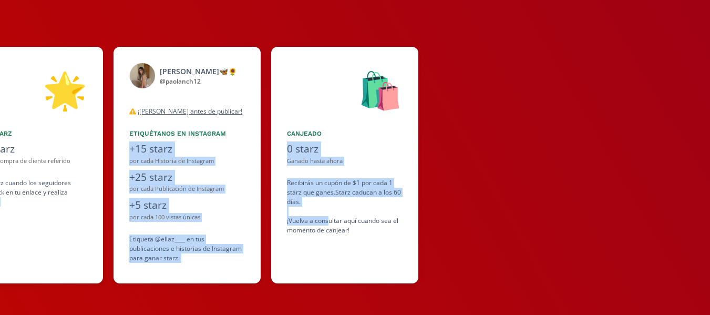  I want to click on div: Etiquétanos en Instagram, so click(187, 133).